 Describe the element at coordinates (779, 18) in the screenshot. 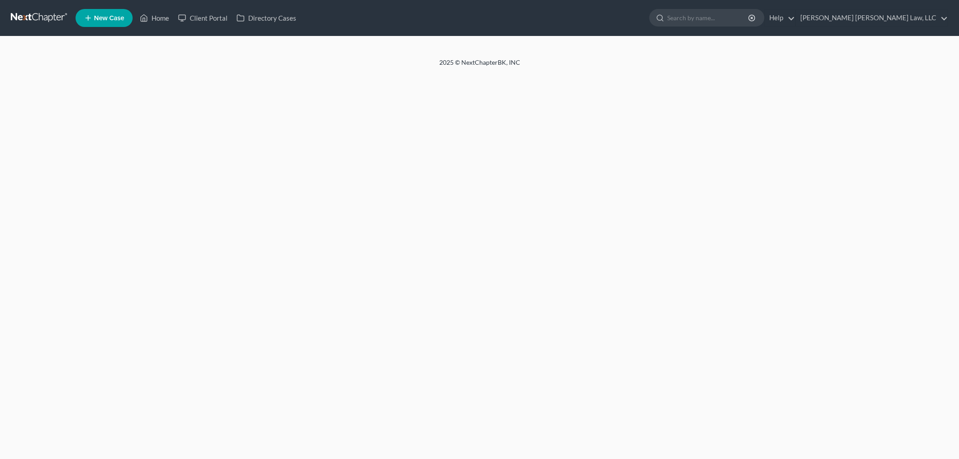

I see `a: Help` at that location.